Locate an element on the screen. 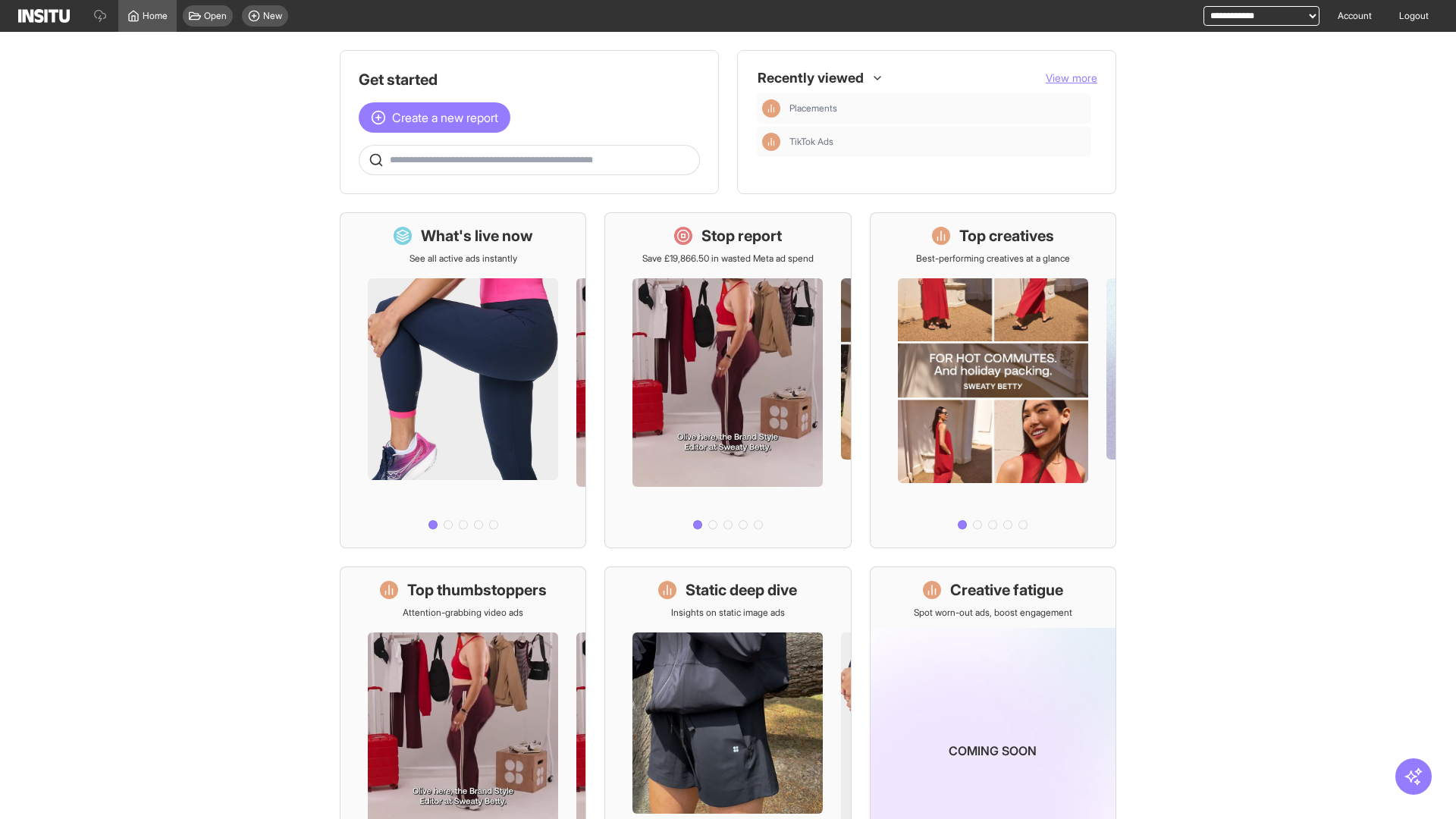 This screenshot has width=1456, height=819. button: Create a new report is located at coordinates (434, 117).